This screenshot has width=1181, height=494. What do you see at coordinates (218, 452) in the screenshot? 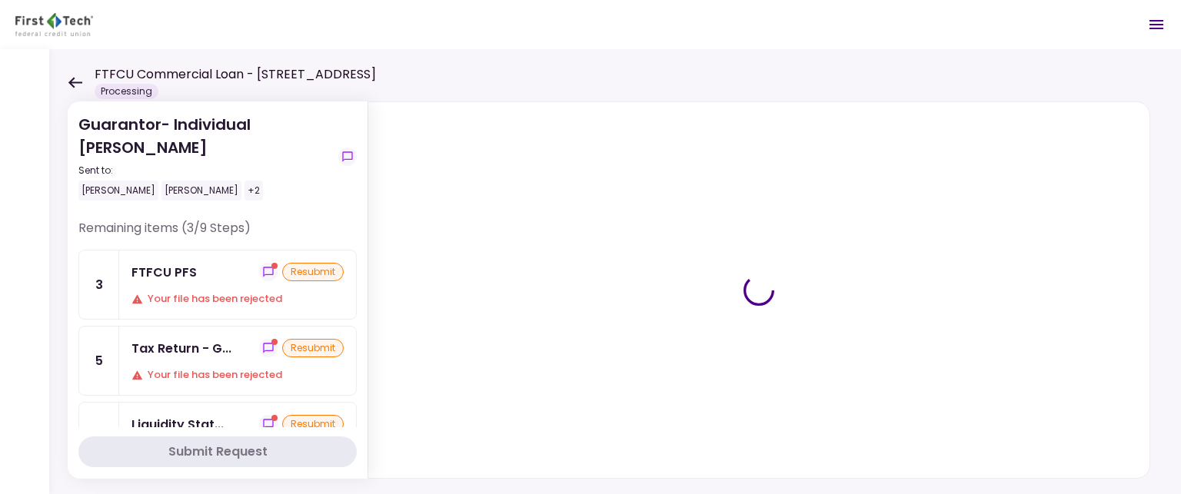
I see `button: Submit Request` at bounding box center [218, 452].